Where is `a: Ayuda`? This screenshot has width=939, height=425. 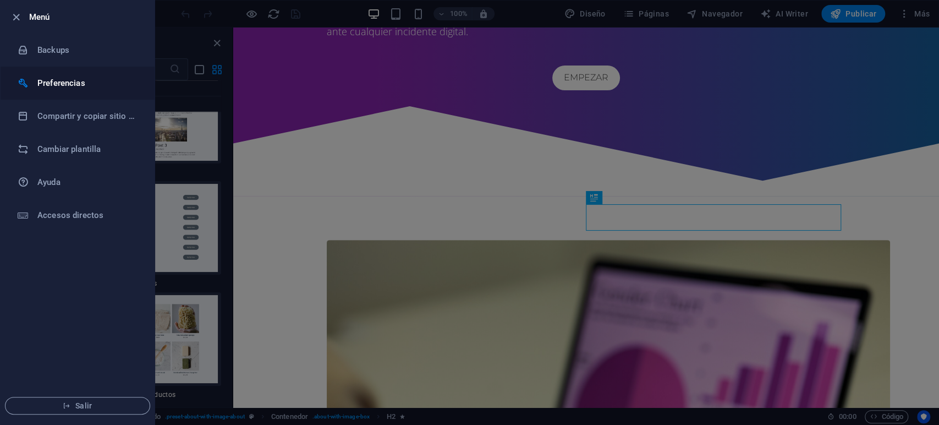
a: Ayuda is located at coordinates (78, 182).